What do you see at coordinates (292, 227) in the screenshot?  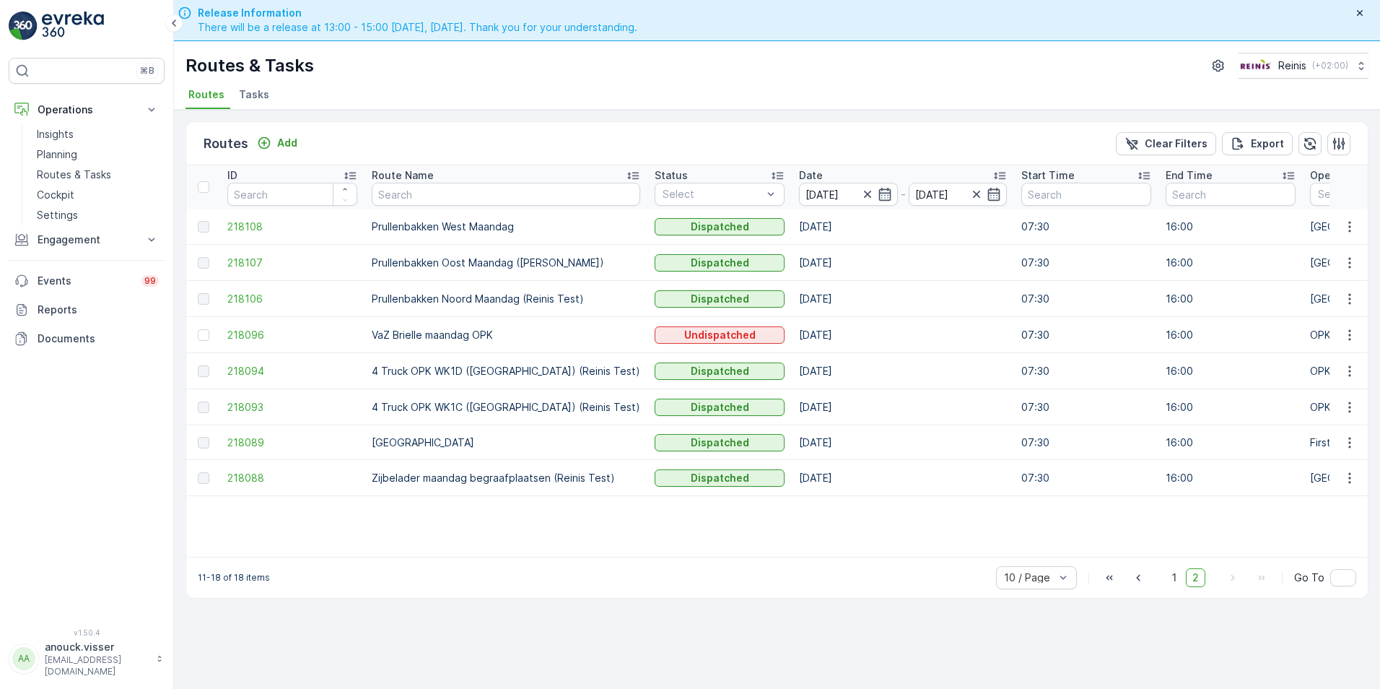 I see `a: 218108` at bounding box center [292, 227].